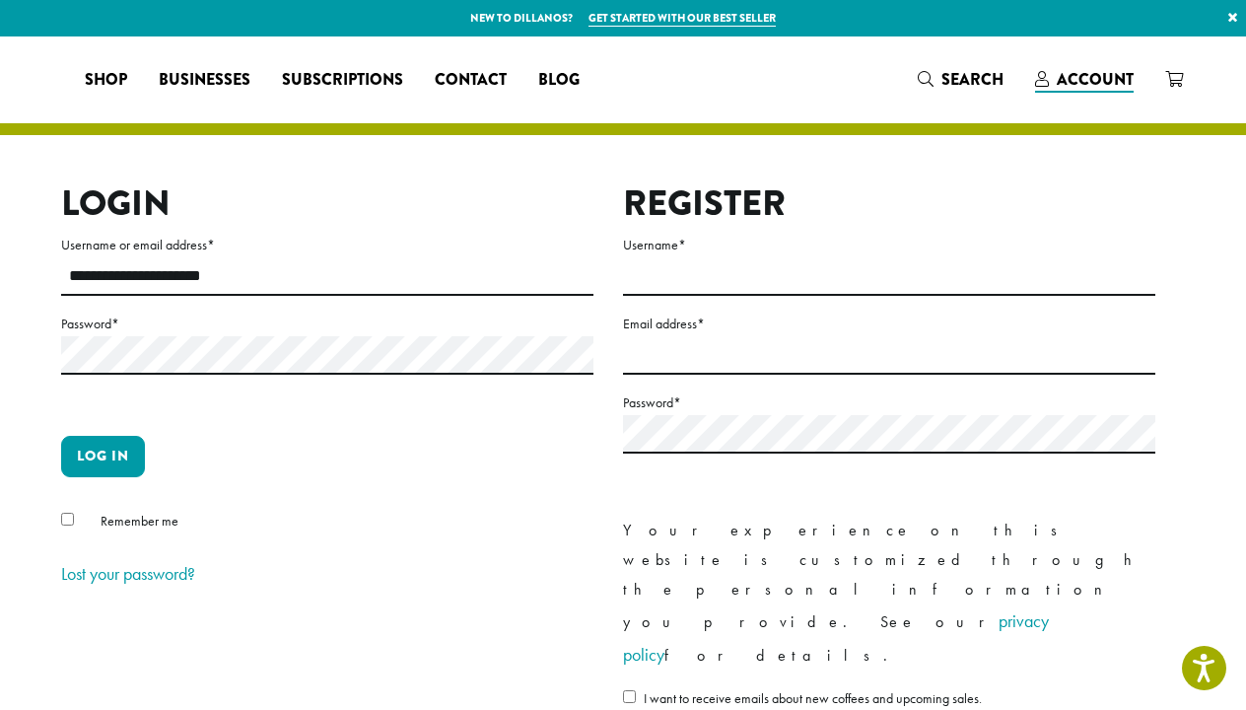  Describe the element at coordinates (812, 698) in the screenshot. I see `span: I want to receive emails about new coffees and upcoming sales.` at that location.